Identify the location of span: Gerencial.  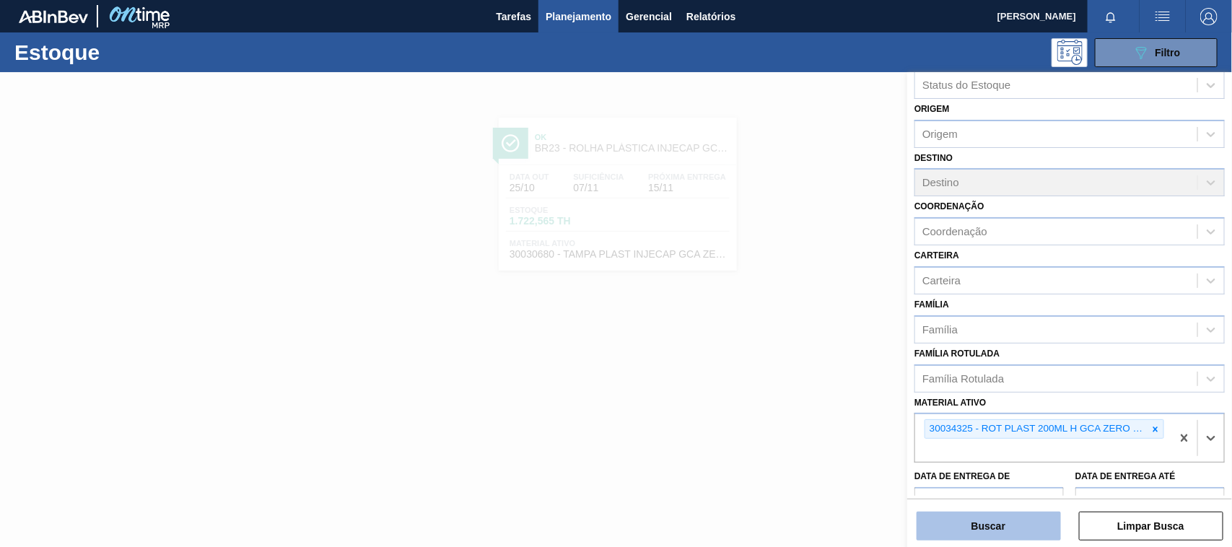
(649, 17).